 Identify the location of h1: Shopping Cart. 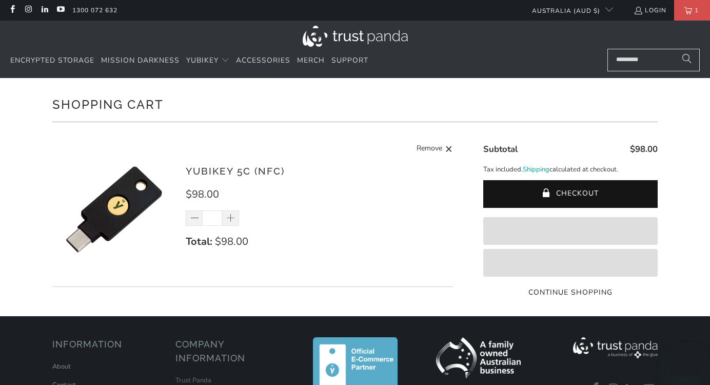
(355, 104).